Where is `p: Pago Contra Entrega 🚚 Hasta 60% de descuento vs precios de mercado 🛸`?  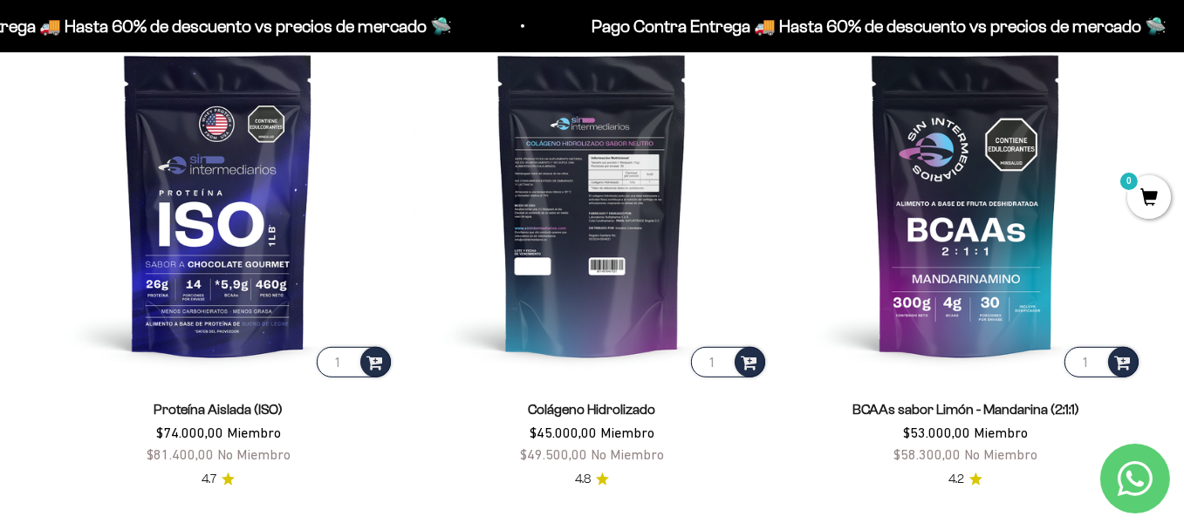 p: Pago Contra Entrega 🚚 Hasta 60% de descuento vs precios de mercado 🛸 is located at coordinates (876, 26).